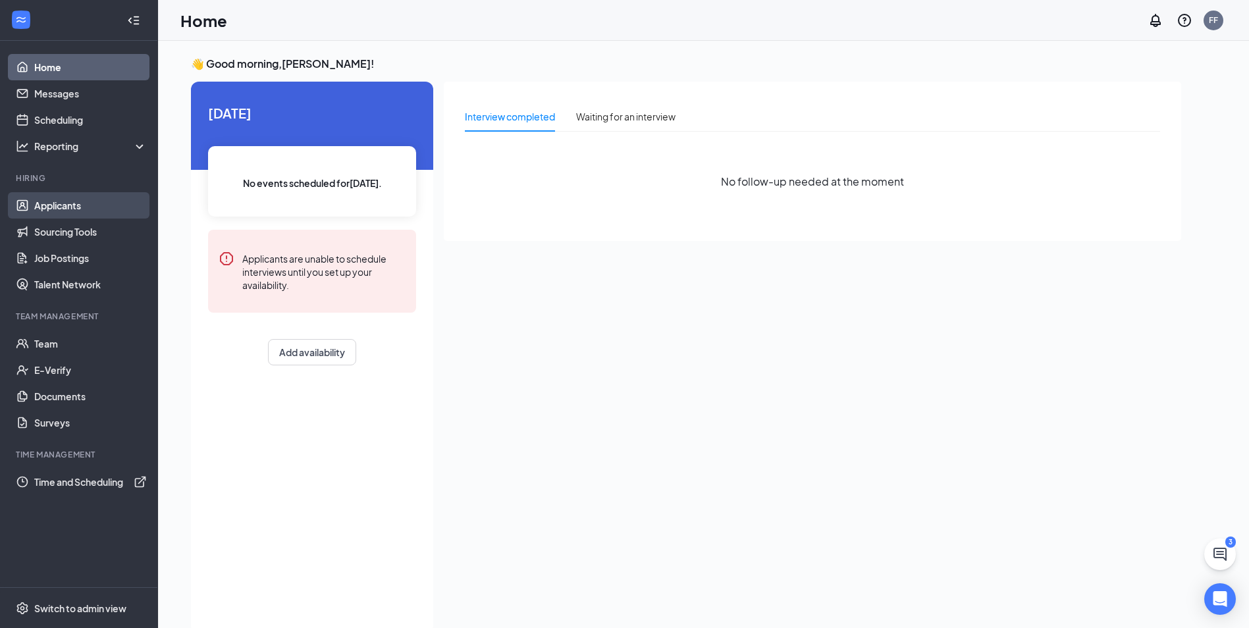 The height and width of the screenshot is (628, 1249). I want to click on div: Interview completed, so click(510, 117).